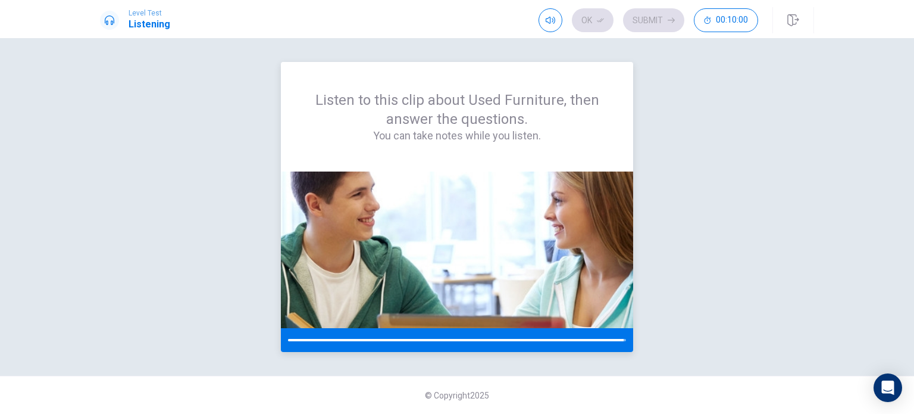  Describe the element at coordinates (457, 117) in the screenshot. I see `div: Listen to this clip about Used Furniture, then answer the questions.` at that location.